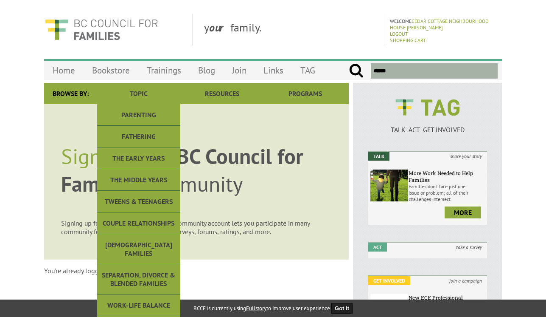  What do you see at coordinates (308, 70) in the screenshot?
I see `a: TAG` at bounding box center [308, 70].